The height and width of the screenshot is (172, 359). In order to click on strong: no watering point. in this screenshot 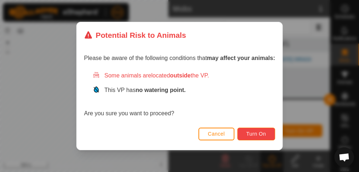, I will do `click(161, 90)`.